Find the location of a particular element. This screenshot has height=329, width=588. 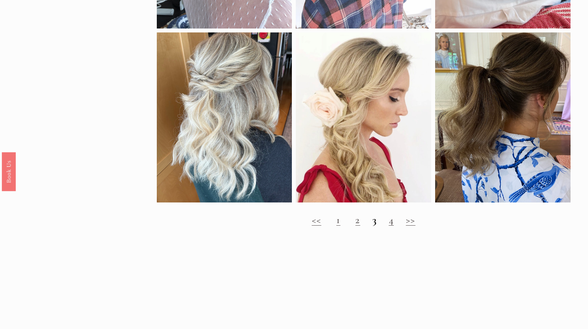

a: 2 is located at coordinates (358, 220).